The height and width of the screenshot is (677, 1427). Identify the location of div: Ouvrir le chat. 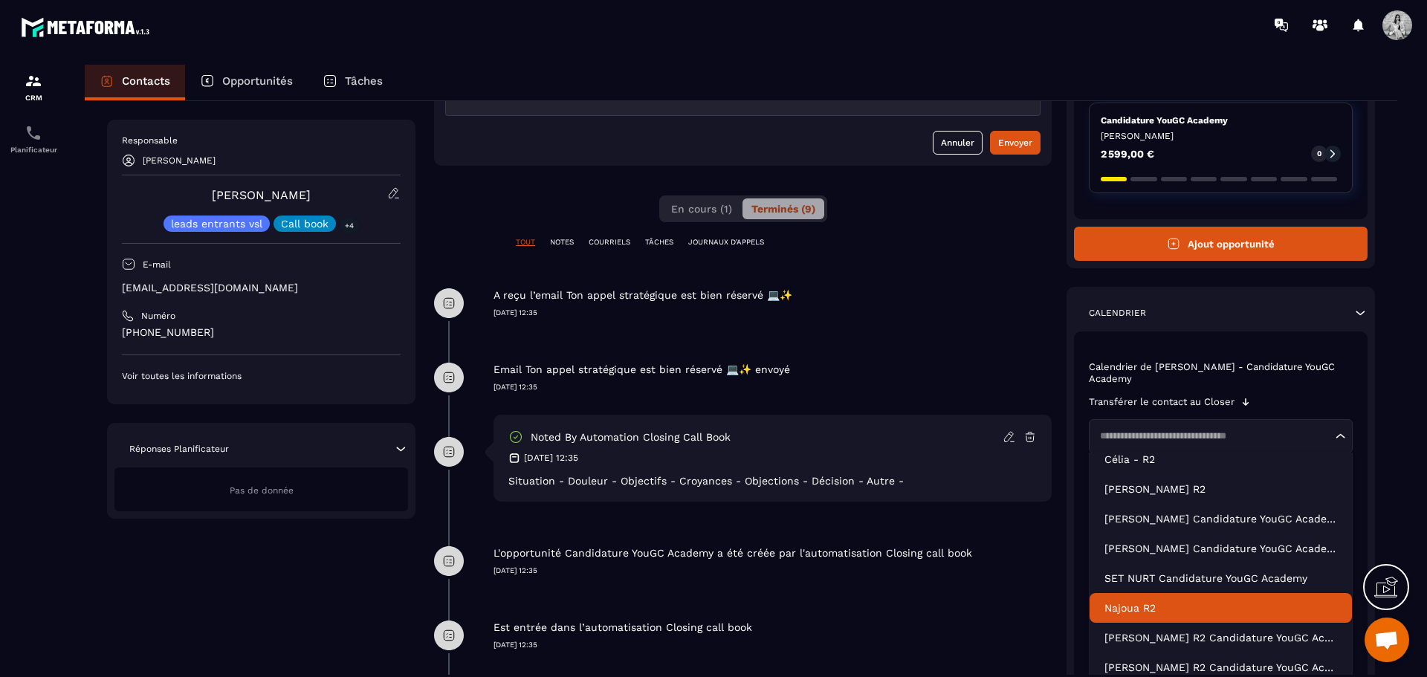
(1386, 640).